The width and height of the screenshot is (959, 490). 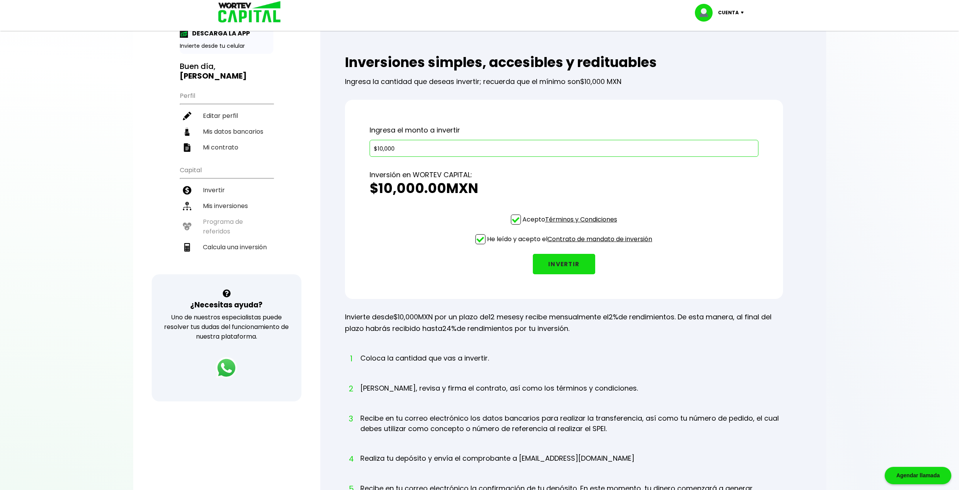 I want to click on a: Invertir, so click(x=226, y=190).